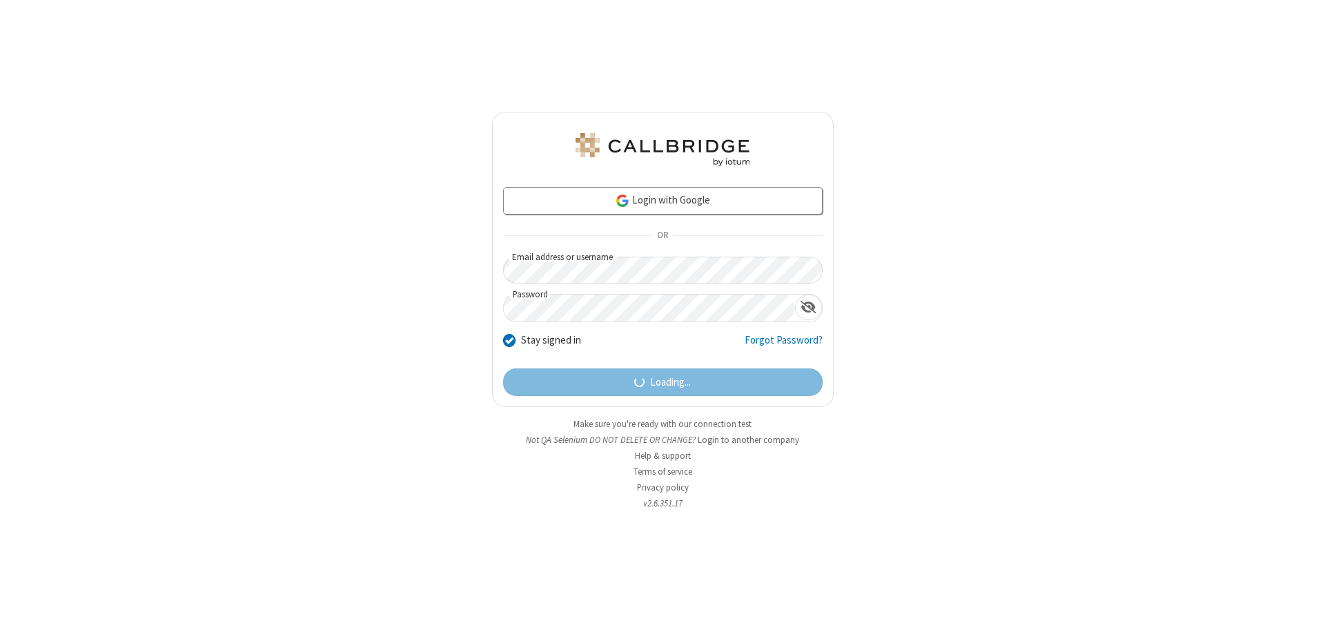 Image resolution: width=1325 pixels, height=632 pixels. Describe the element at coordinates (662, 487) in the screenshot. I see `a: Privacy policy` at that location.